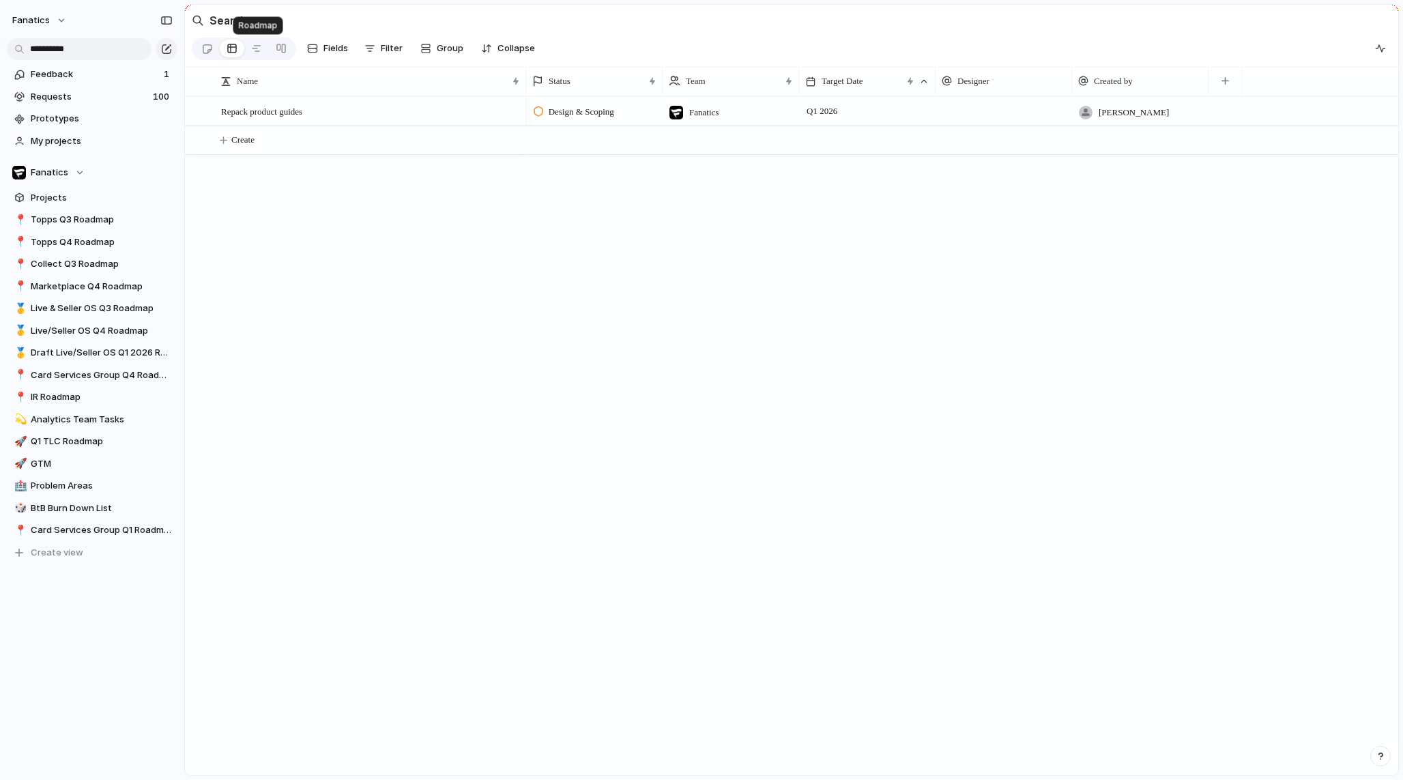 The image size is (1403, 780). Describe the element at coordinates (92, 397) in the screenshot. I see `div: 📍IR Roadmap` at that location.